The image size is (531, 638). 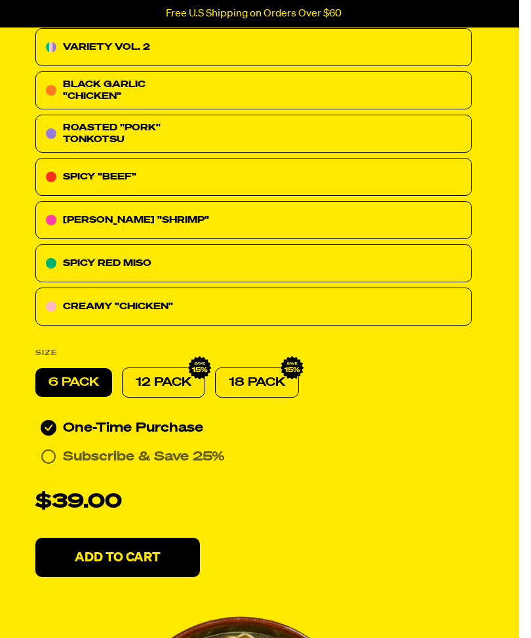 What do you see at coordinates (52, 90) in the screenshot?
I see `img: icon-black-garlic-chicken.svg` at bounding box center [52, 90].